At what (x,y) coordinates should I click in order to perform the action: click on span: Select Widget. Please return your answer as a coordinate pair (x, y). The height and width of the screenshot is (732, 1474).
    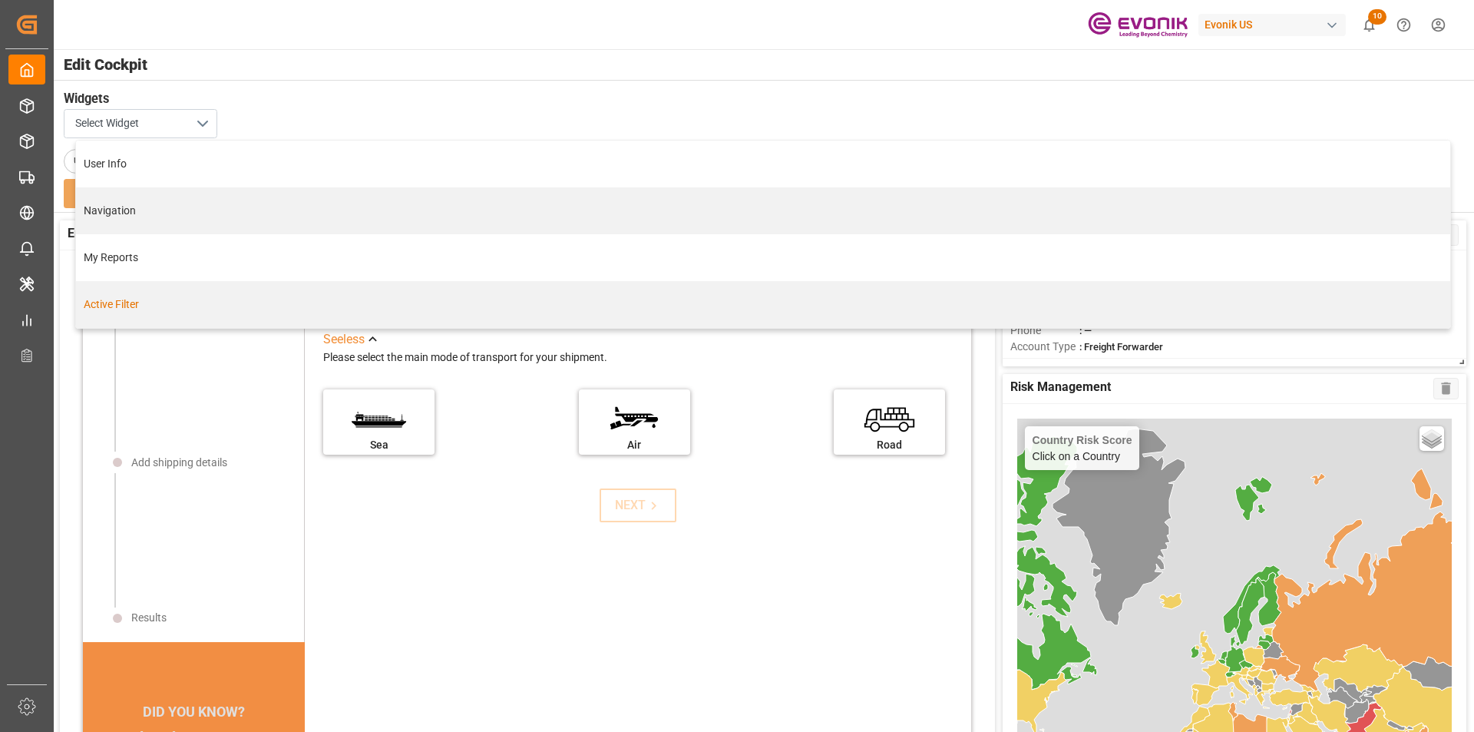
    Looking at the image, I should click on (107, 123).